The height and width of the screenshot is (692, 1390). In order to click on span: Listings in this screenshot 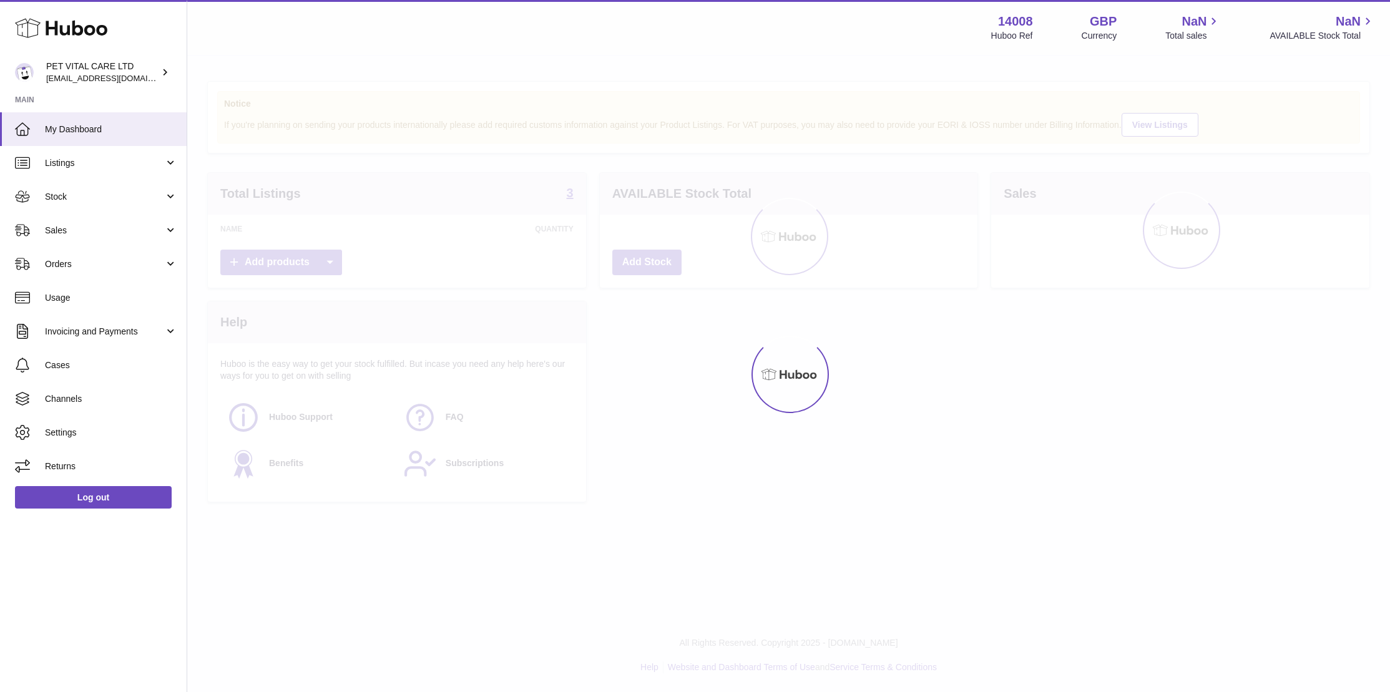, I will do `click(104, 163)`.